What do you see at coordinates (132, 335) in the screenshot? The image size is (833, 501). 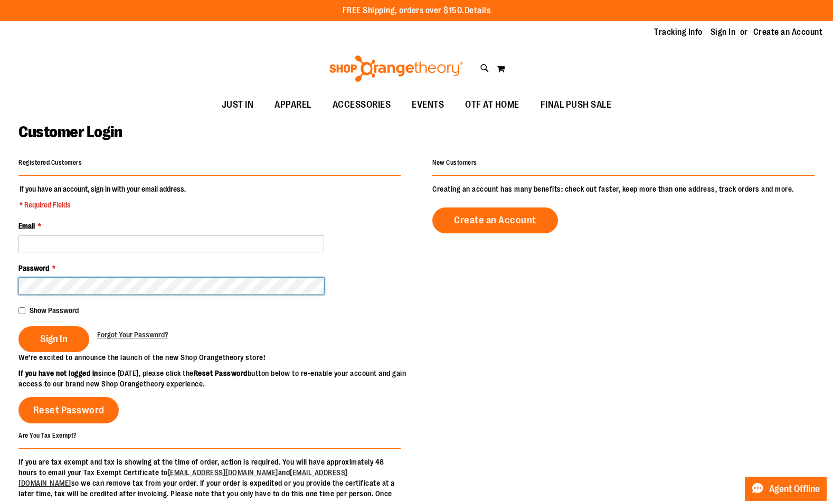 I see `span: Forgot Your Password?` at bounding box center [132, 335].